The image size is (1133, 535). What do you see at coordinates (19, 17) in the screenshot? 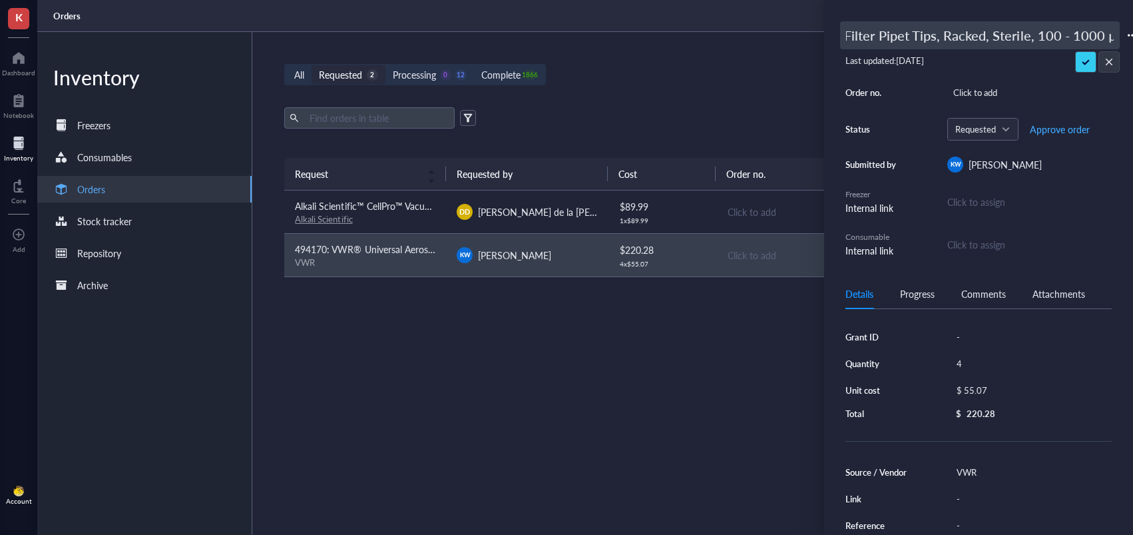
I see `span: K` at bounding box center [19, 17].